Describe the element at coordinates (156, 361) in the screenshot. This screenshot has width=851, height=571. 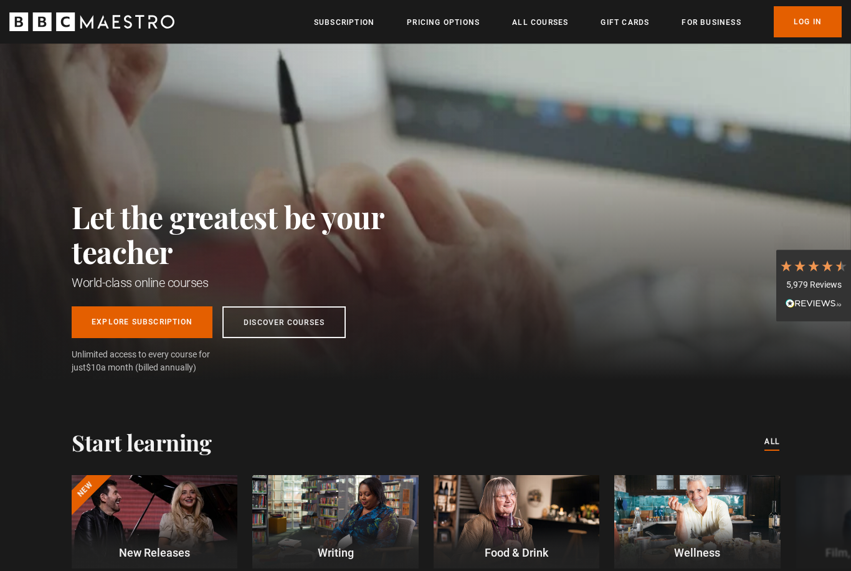
I see `span: Unlimited access to every course for just a month (billed annually)` at that location.